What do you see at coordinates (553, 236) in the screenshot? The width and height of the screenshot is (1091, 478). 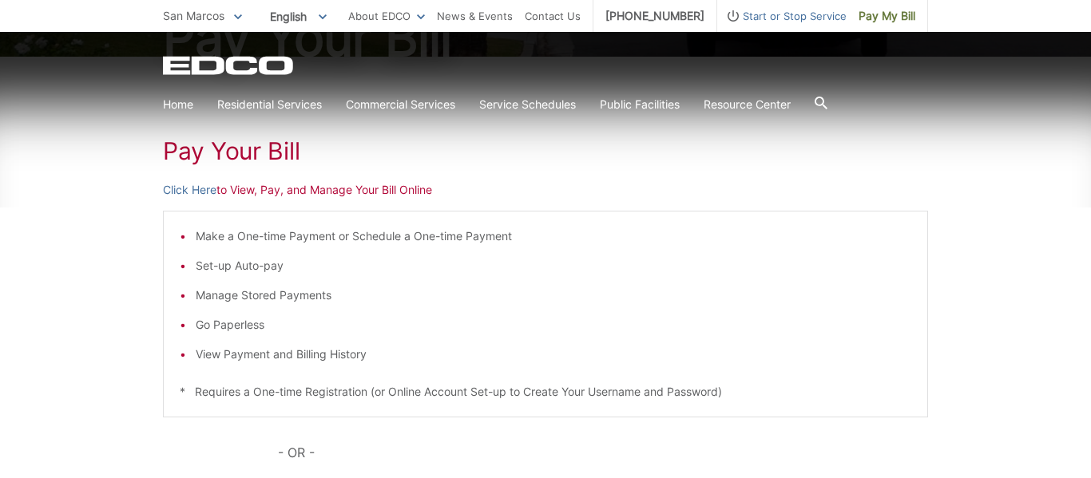 I see `li: Make a One-time Payment or Schedule a One-time Payment` at bounding box center [553, 236].